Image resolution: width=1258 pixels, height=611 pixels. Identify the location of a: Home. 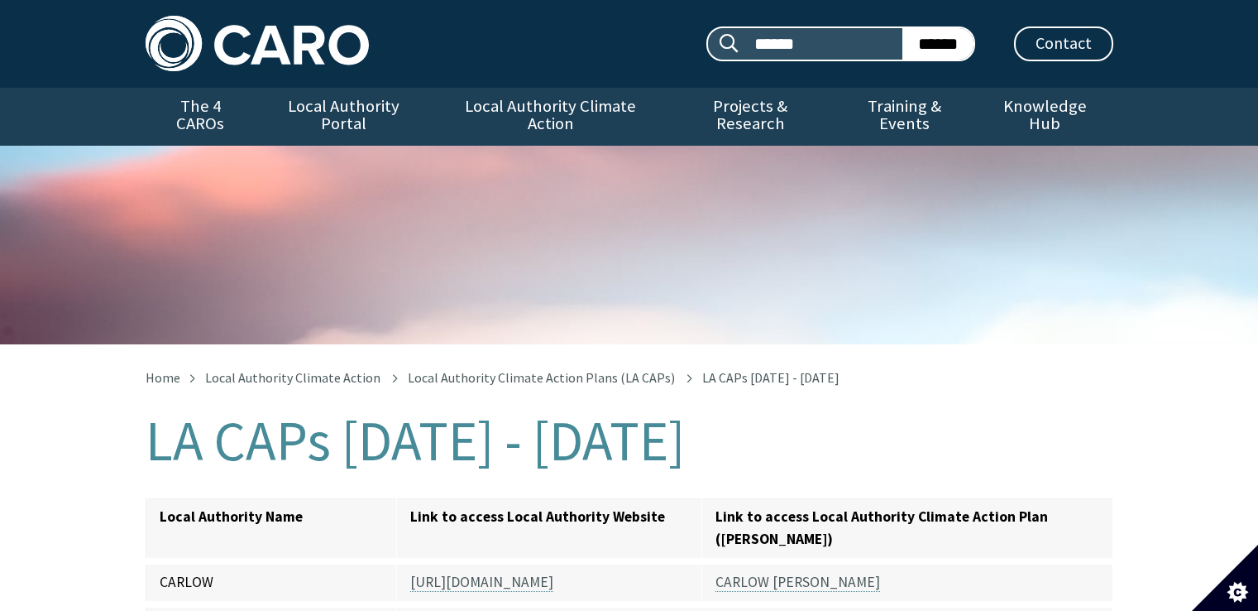
(163, 377).